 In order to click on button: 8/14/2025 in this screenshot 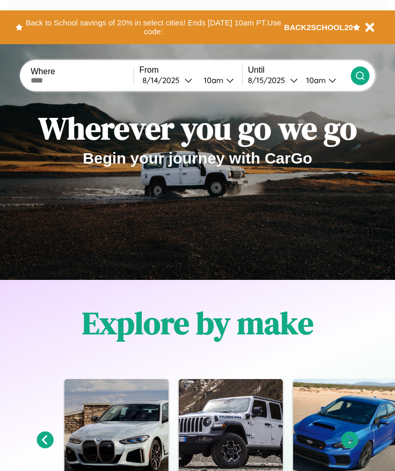, I will do `click(167, 80)`.